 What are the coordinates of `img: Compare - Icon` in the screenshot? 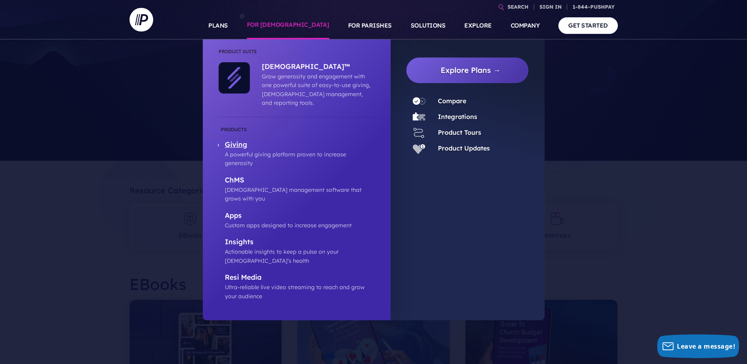 It's located at (419, 101).